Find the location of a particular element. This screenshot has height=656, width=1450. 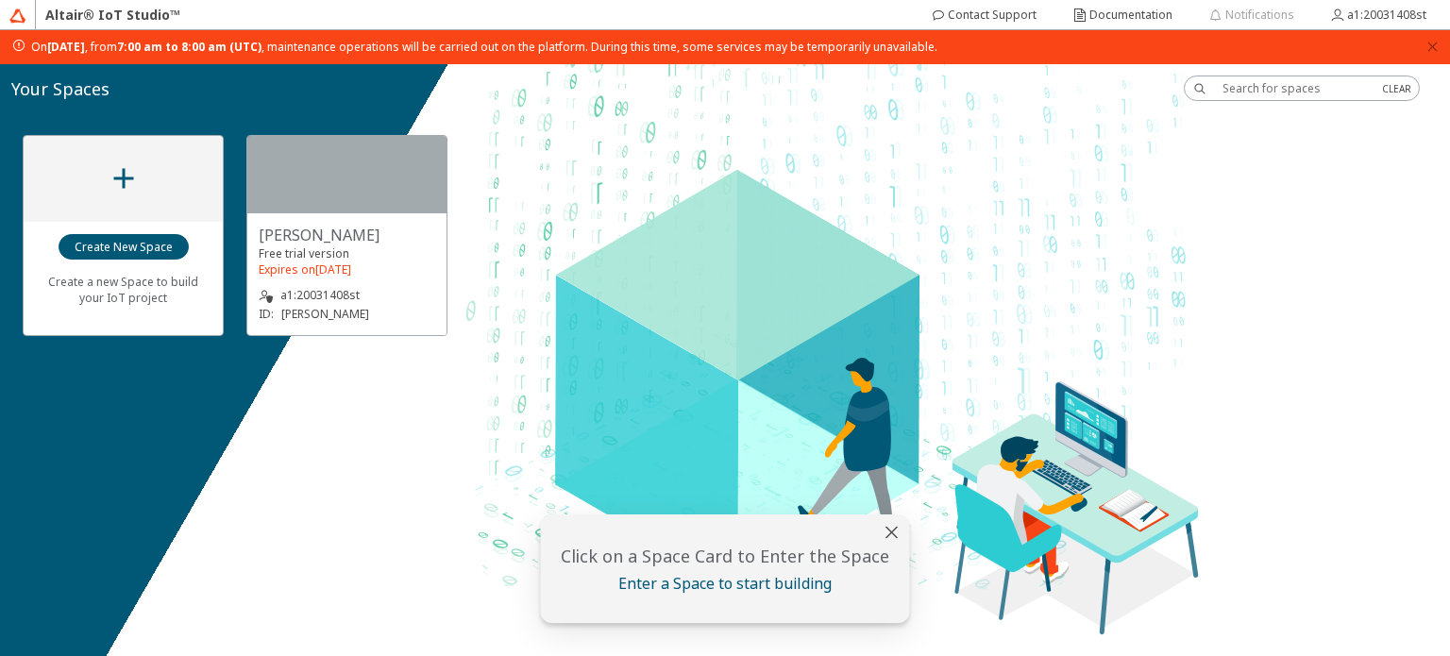

p: ID: is located at coordinates (266, 313).